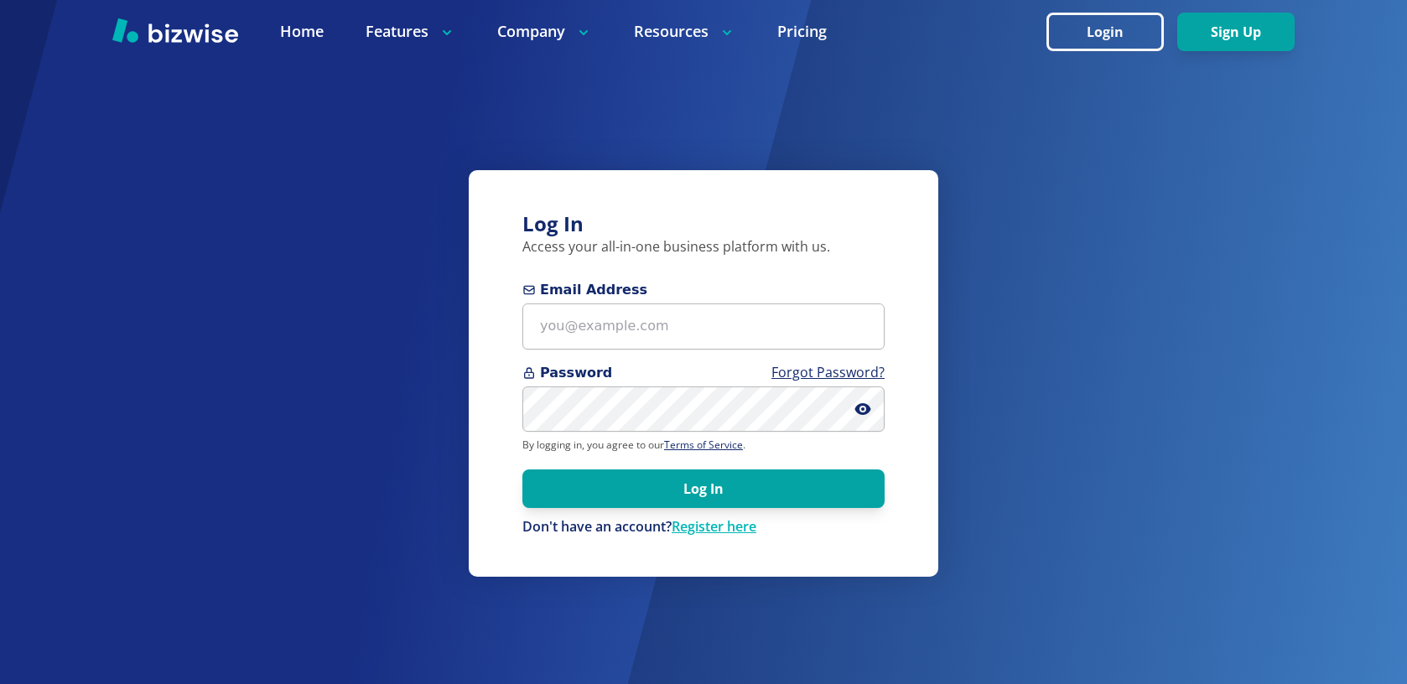 This screenshot has width=1407, height=684. Describe the element at coordinates (827, 372) in the screenshot. I see `a: Forgot Password?` at that location.